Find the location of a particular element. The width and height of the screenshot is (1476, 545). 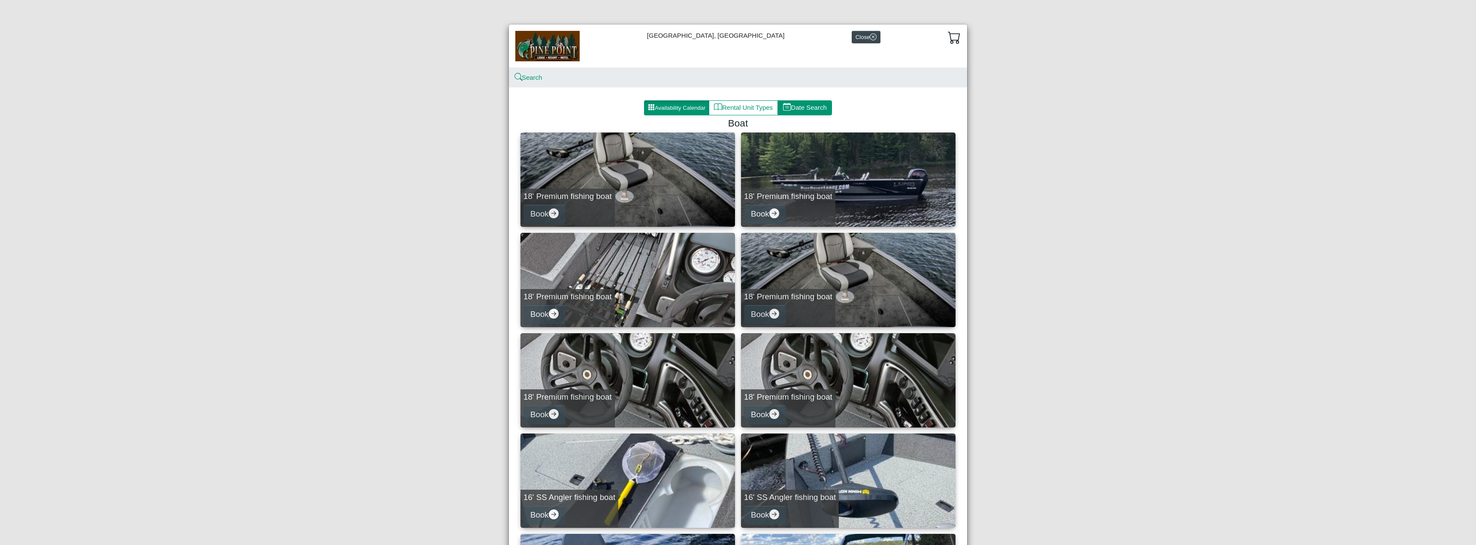

h4: Boat is located at coordinates (738, 123).